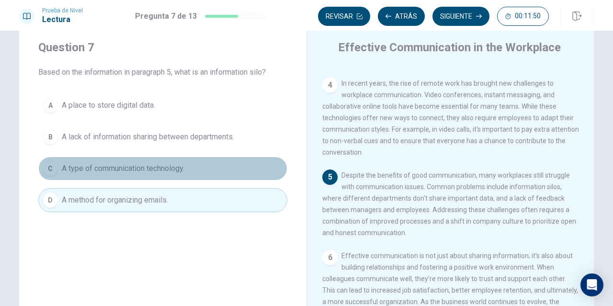 The image size is (613, 306). I want to click on button: AA place to store digital data., so click(163, 105).